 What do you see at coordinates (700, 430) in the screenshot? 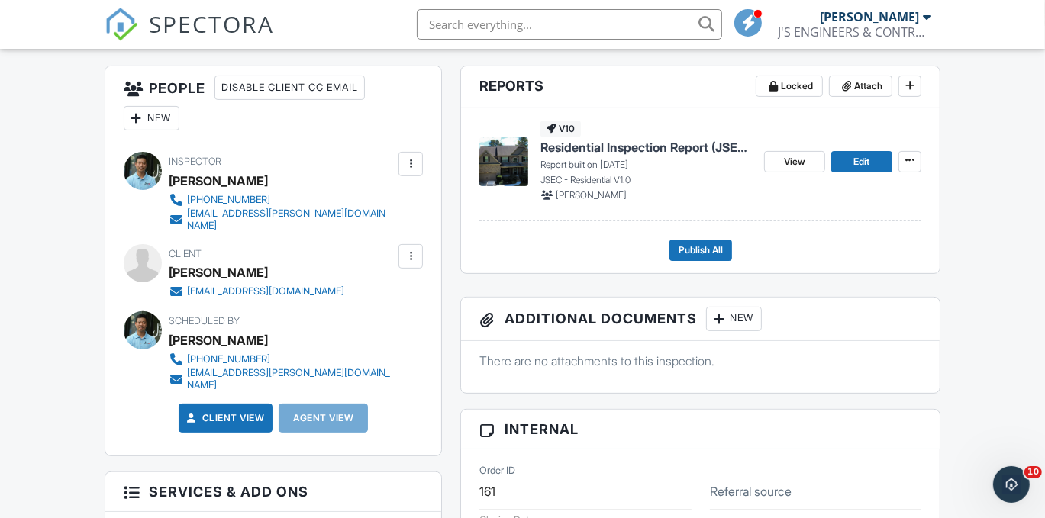
I see `h3: Internal` at bounding box center [700, 430].